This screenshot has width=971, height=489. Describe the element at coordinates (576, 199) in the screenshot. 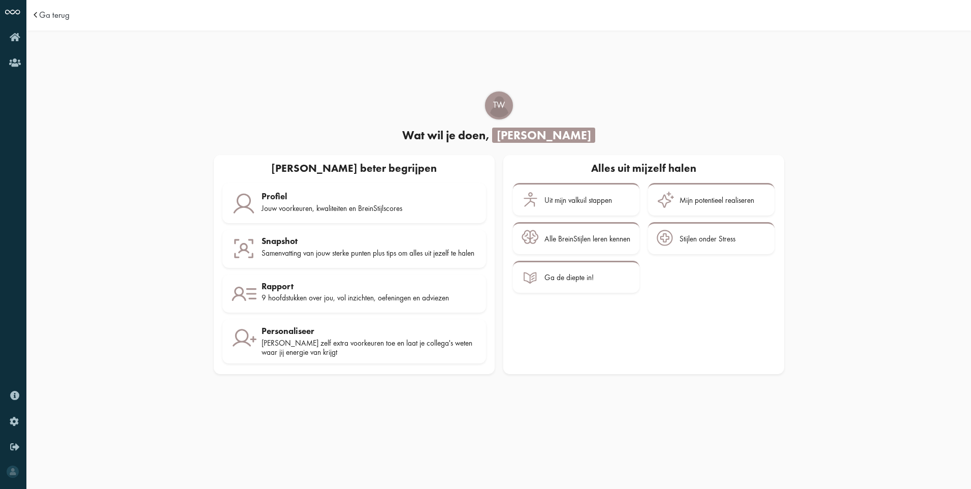

I see `a: Uit mijn valkuil stappen` at that location.